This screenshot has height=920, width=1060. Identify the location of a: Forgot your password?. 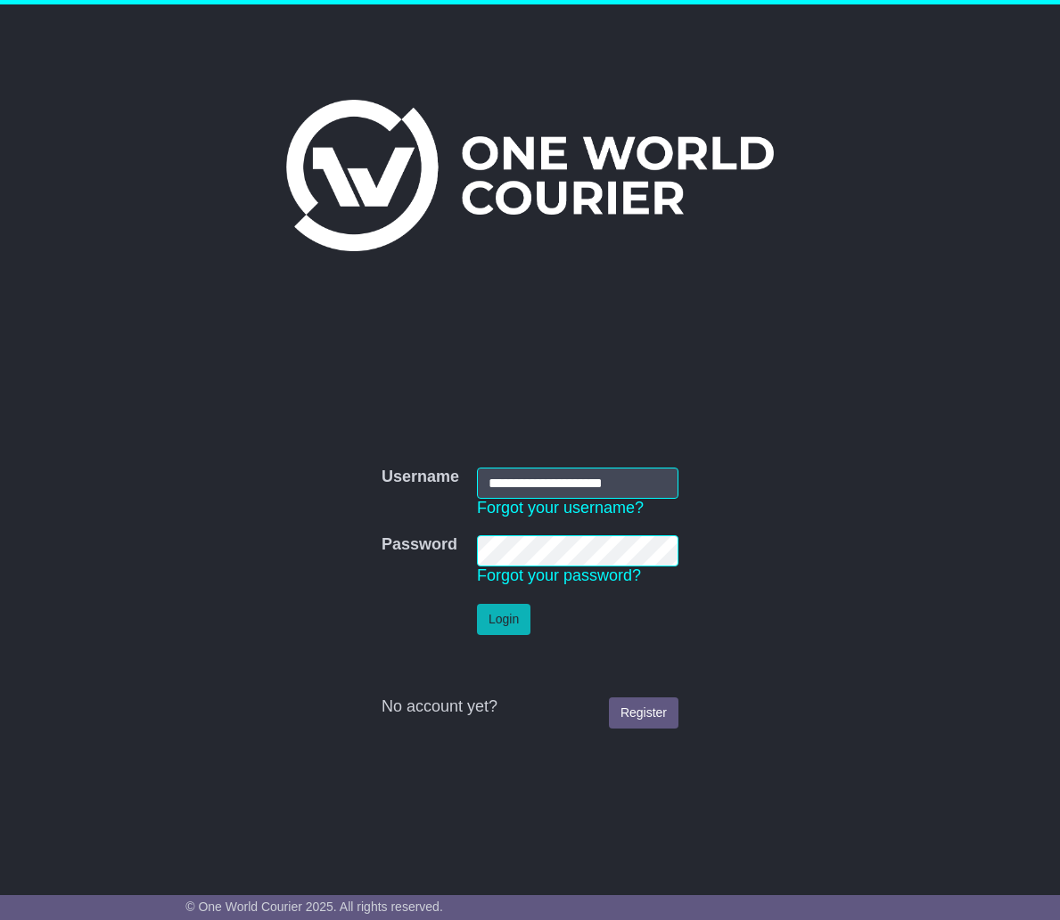
(559, 576).